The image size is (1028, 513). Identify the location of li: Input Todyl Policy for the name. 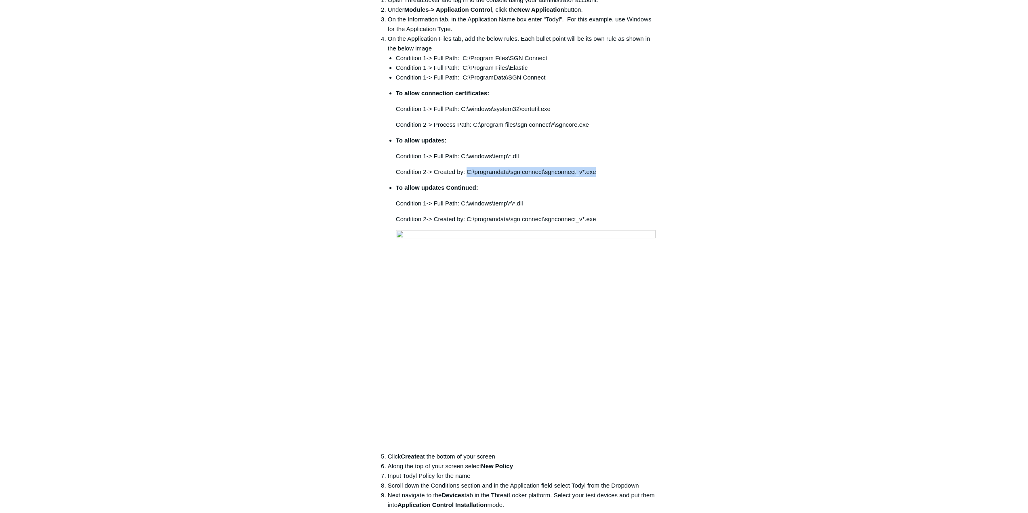
(522, 476).